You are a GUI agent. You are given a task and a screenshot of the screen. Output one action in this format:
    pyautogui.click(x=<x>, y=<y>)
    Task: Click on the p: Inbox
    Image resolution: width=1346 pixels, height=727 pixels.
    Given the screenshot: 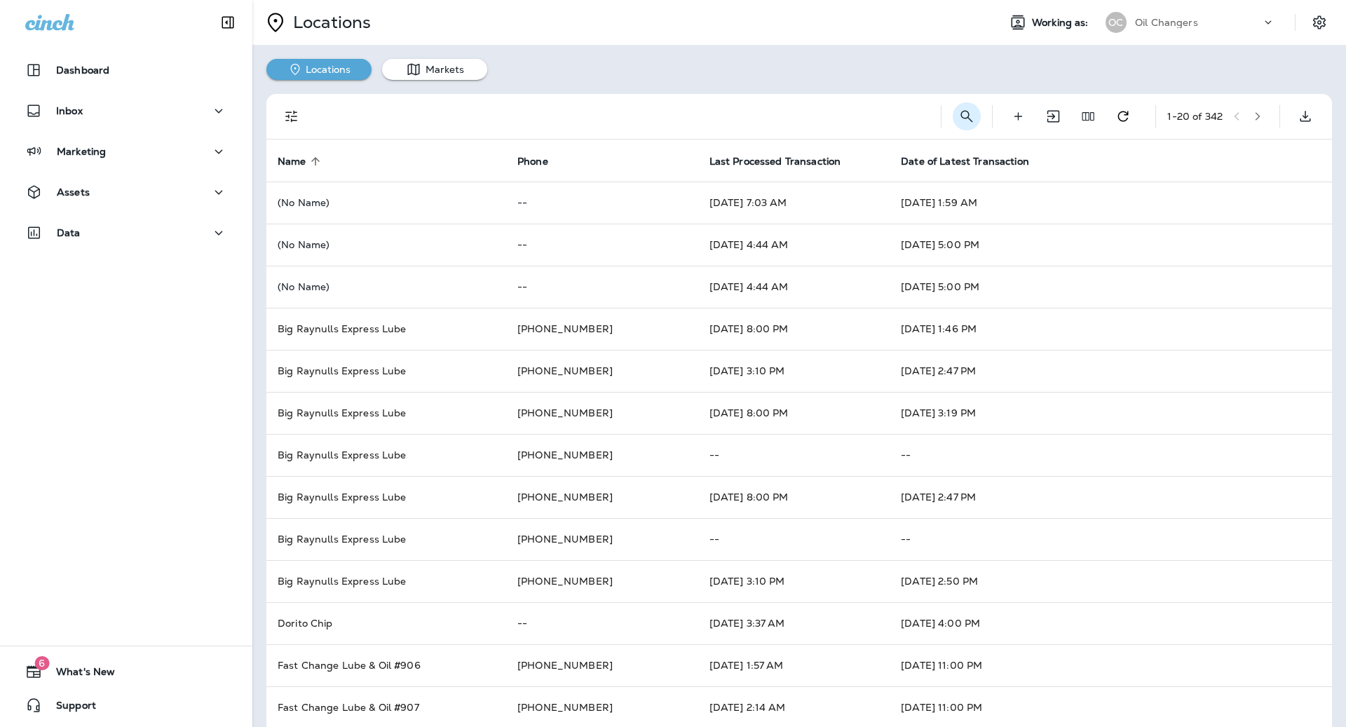 What is the action you would take?
    pyautogui.click(x=69, y=111)
    